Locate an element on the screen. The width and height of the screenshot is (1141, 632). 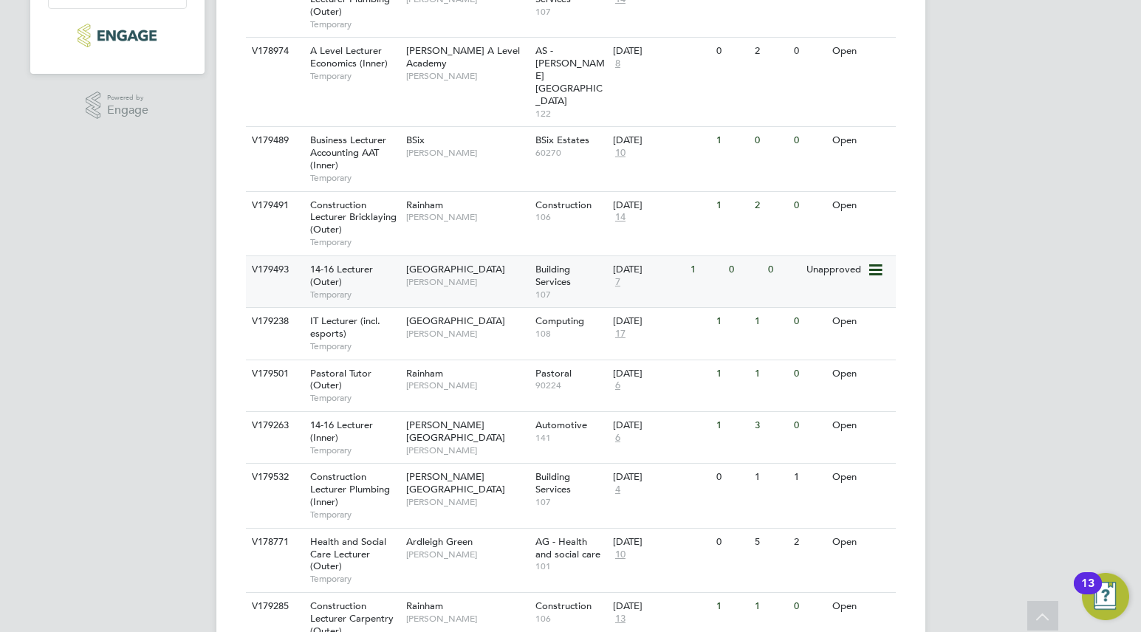
div: V178974 is located at coordinates (274, 51).